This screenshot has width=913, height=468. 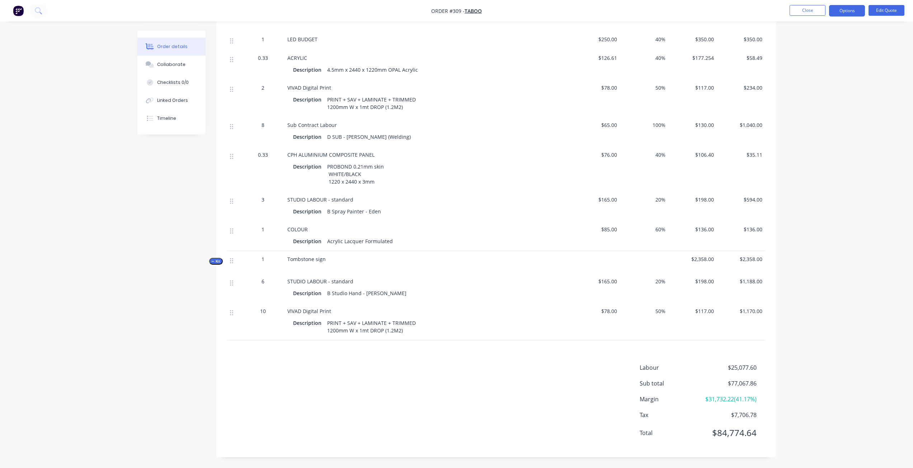 I want to click on button: Kit, so click(x=216, y=261).